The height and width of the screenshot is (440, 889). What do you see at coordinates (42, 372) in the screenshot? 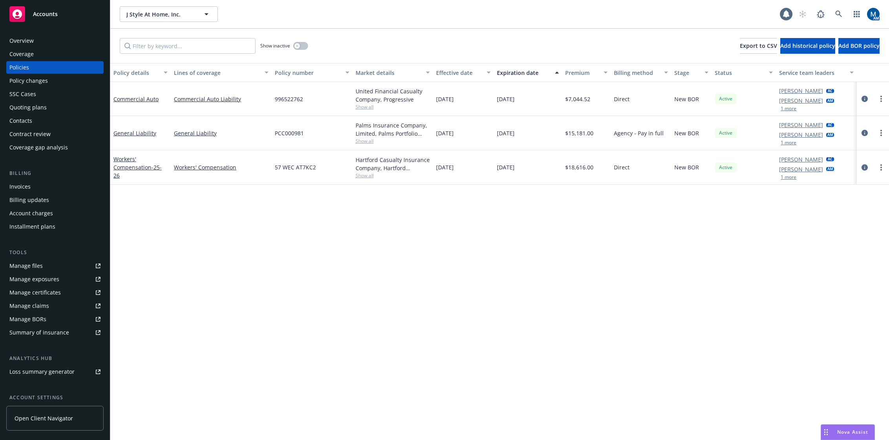
I see `div: Loss summary generator` at bounding box center [42, 372].